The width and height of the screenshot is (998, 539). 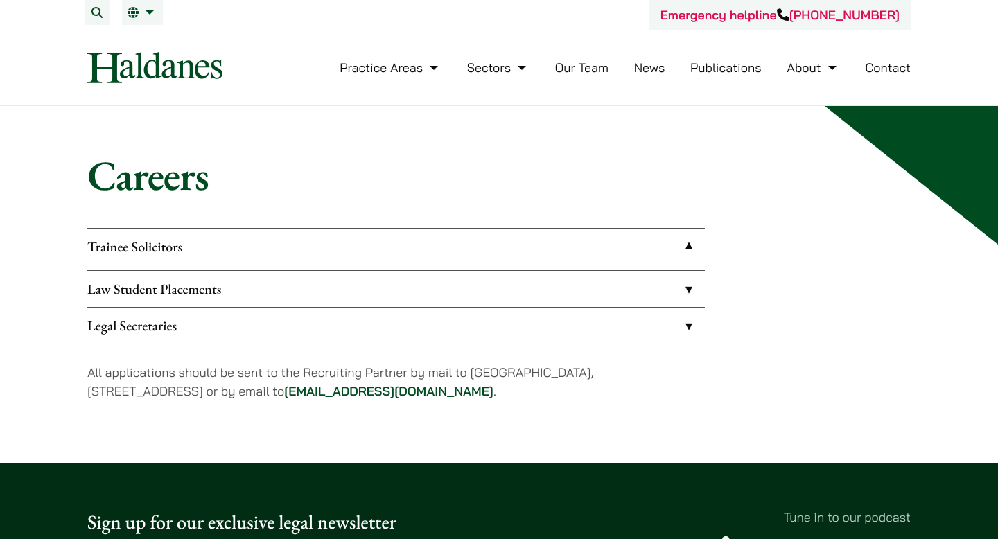 What do you see at coordinates (888, 67) in the screenshot?
I see `a: Contact` at bounding box center [888, 67].